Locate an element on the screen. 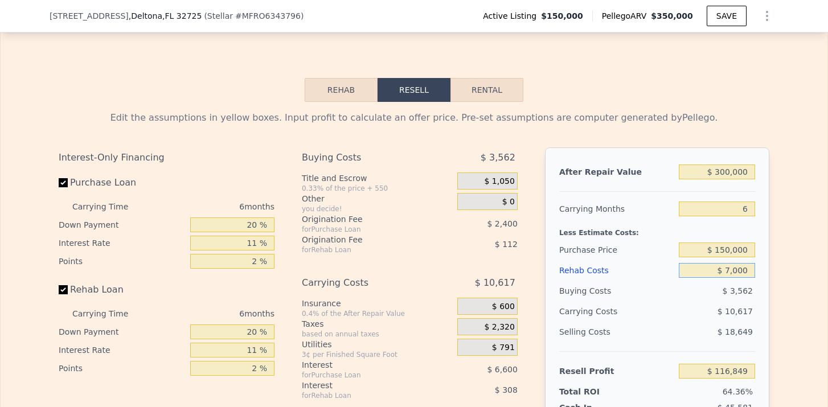 This screenshot has height=407, width=828. button: Rental is located at coordinates (487, 90).